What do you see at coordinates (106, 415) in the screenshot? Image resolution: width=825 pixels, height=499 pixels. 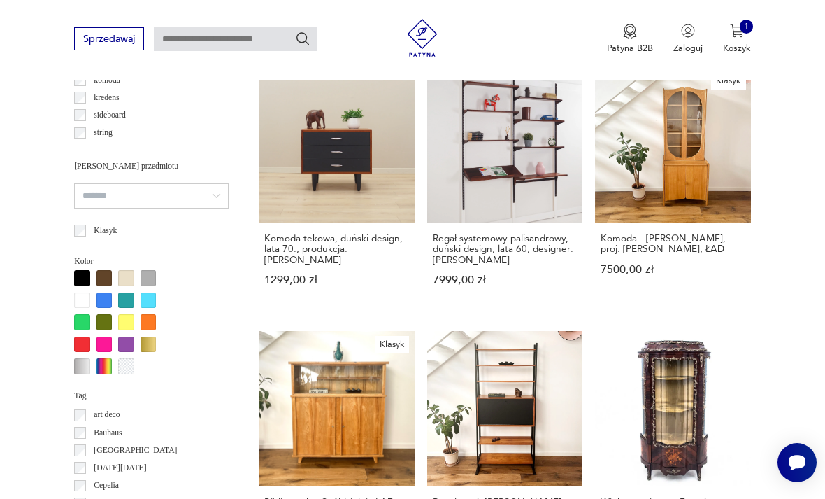 I see `p: art deco` at bounding box center [106, 415].